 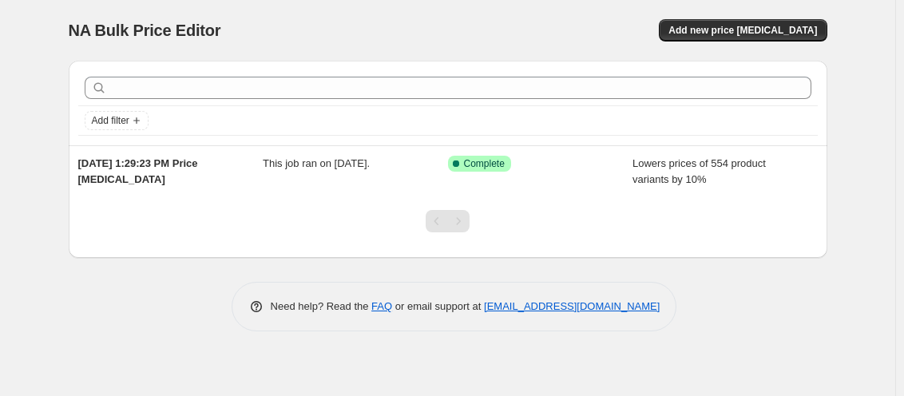 I want to click on span: Complete, so click(x=484, y=164).